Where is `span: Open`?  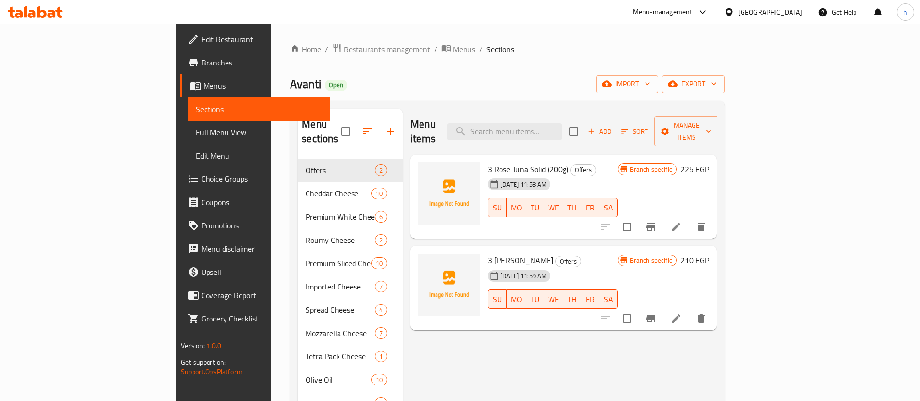
span: Open is located at coordinates (336, 85).